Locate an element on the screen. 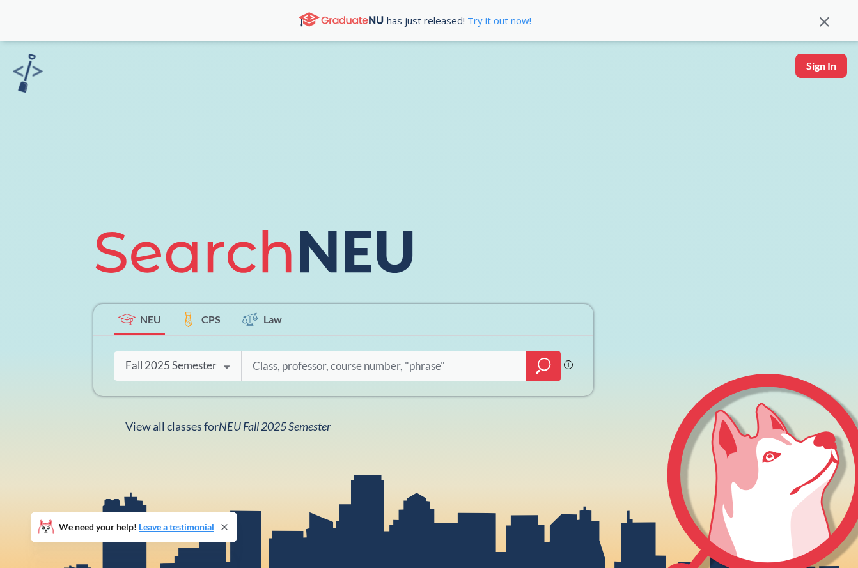  span: Law is located at coordinates (272, 319).